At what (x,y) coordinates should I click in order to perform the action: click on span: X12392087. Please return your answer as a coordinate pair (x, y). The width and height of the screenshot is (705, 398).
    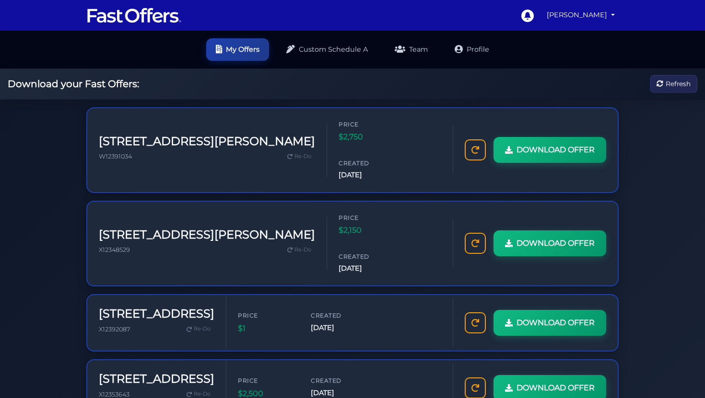
    Looking at the image, I should click on (115, 329).